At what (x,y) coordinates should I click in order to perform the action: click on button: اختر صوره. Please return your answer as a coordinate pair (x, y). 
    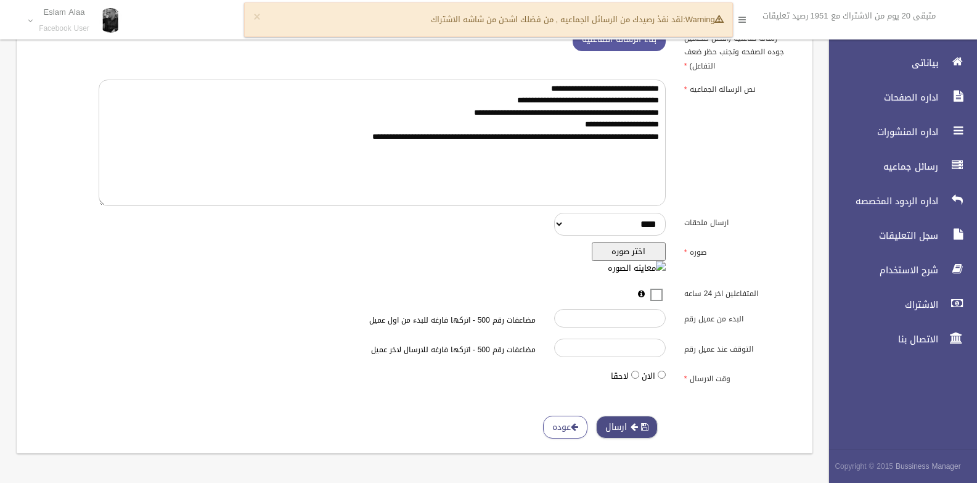
    Looking at the image, I should click on (629, 251).